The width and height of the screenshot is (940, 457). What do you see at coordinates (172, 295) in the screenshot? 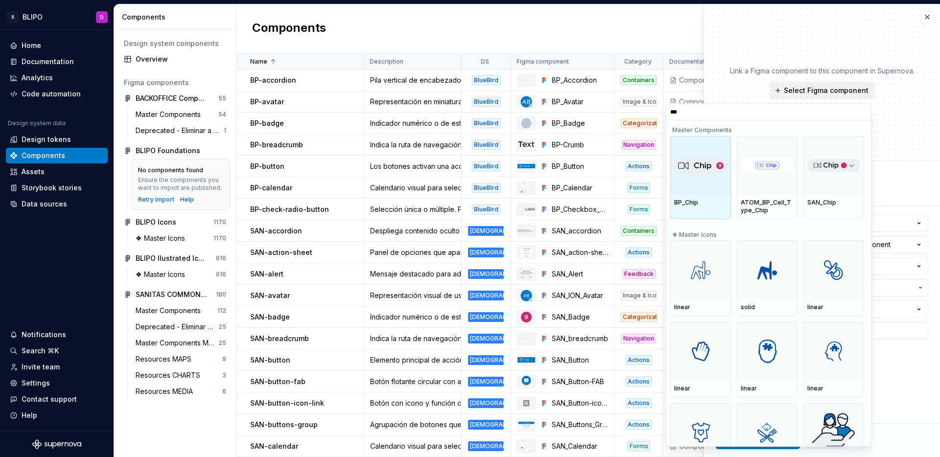
I see `div: SANITAS COMMON Components` at bounding box center [172, 295].